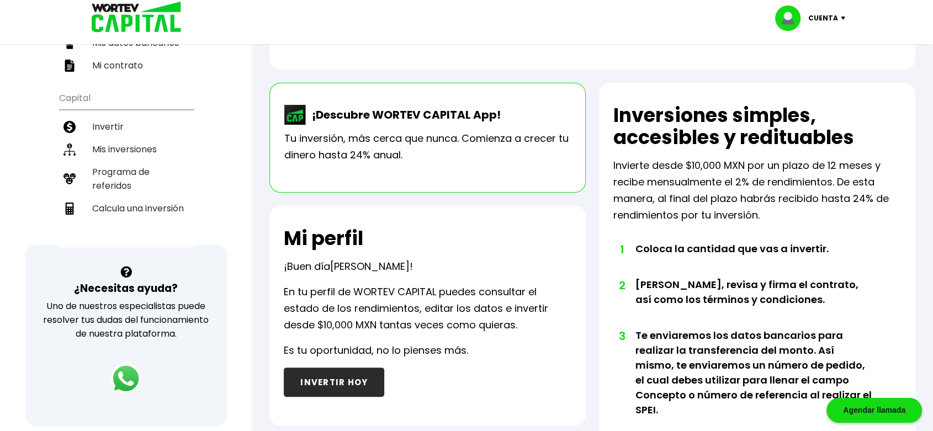  Describe the element at coordinates (754, 259) in the screenshot. I see `li: Coloca la cantidad que vas a invertir.` at that location.